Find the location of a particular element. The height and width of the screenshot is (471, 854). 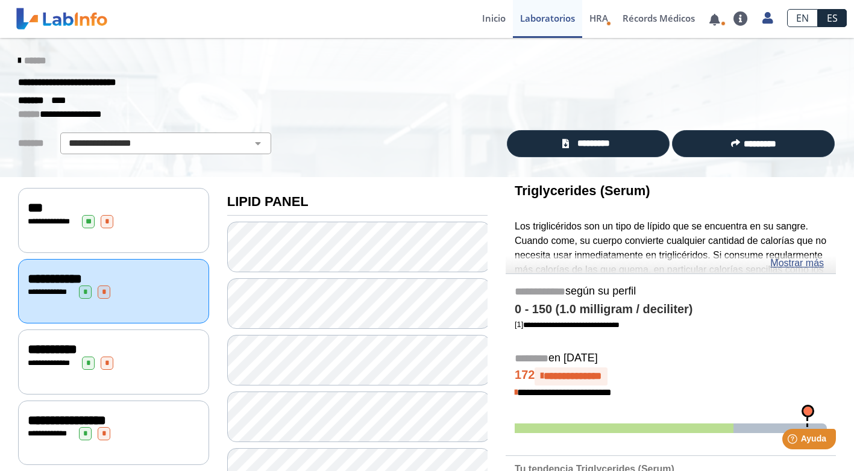

a: [1] is located at coordinates (567, 324).